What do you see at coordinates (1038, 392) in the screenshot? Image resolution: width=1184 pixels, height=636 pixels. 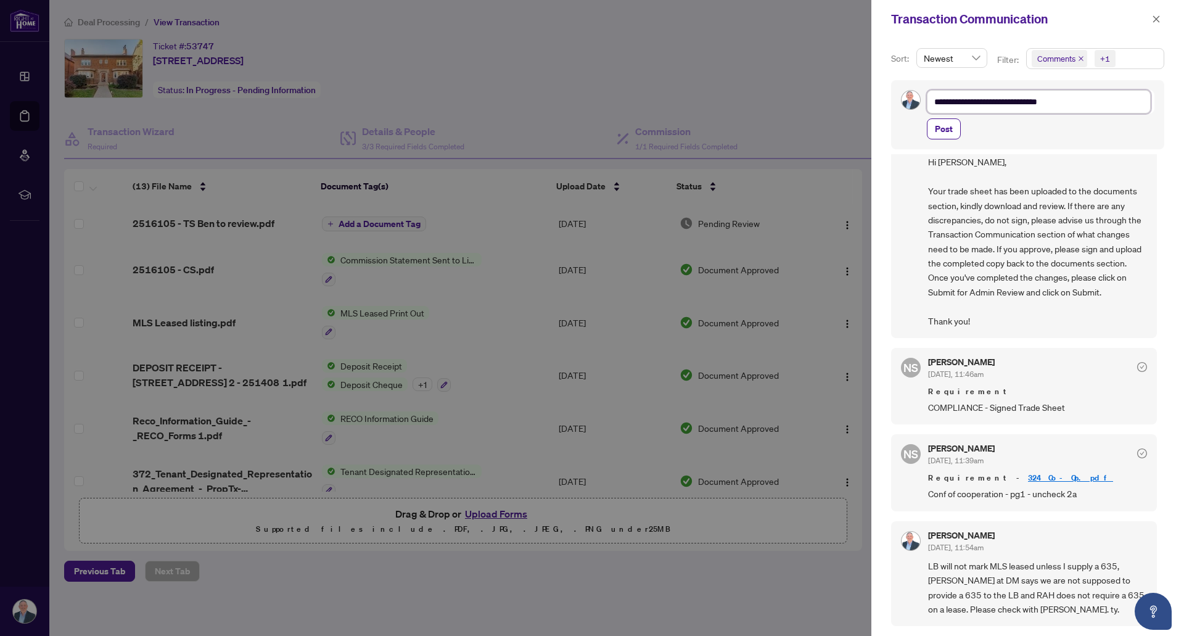 I see `span: Requirement` at bounding box center [1038, 392].